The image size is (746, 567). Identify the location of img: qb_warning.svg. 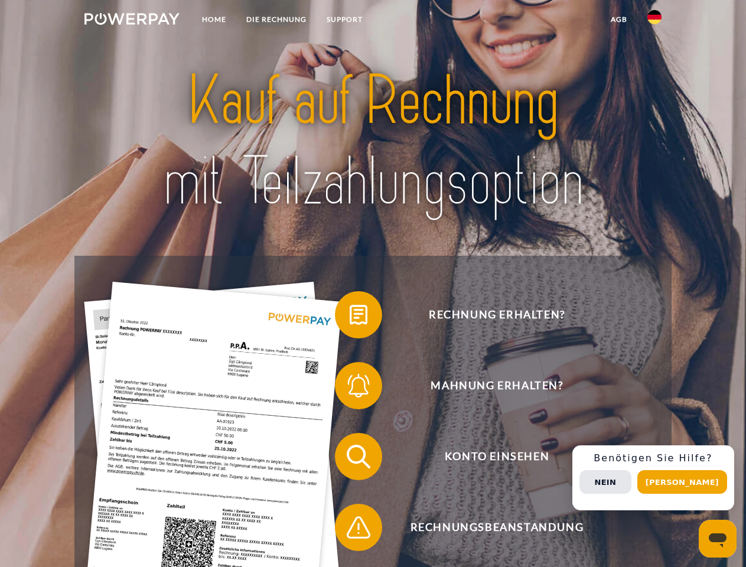
(359, 528).